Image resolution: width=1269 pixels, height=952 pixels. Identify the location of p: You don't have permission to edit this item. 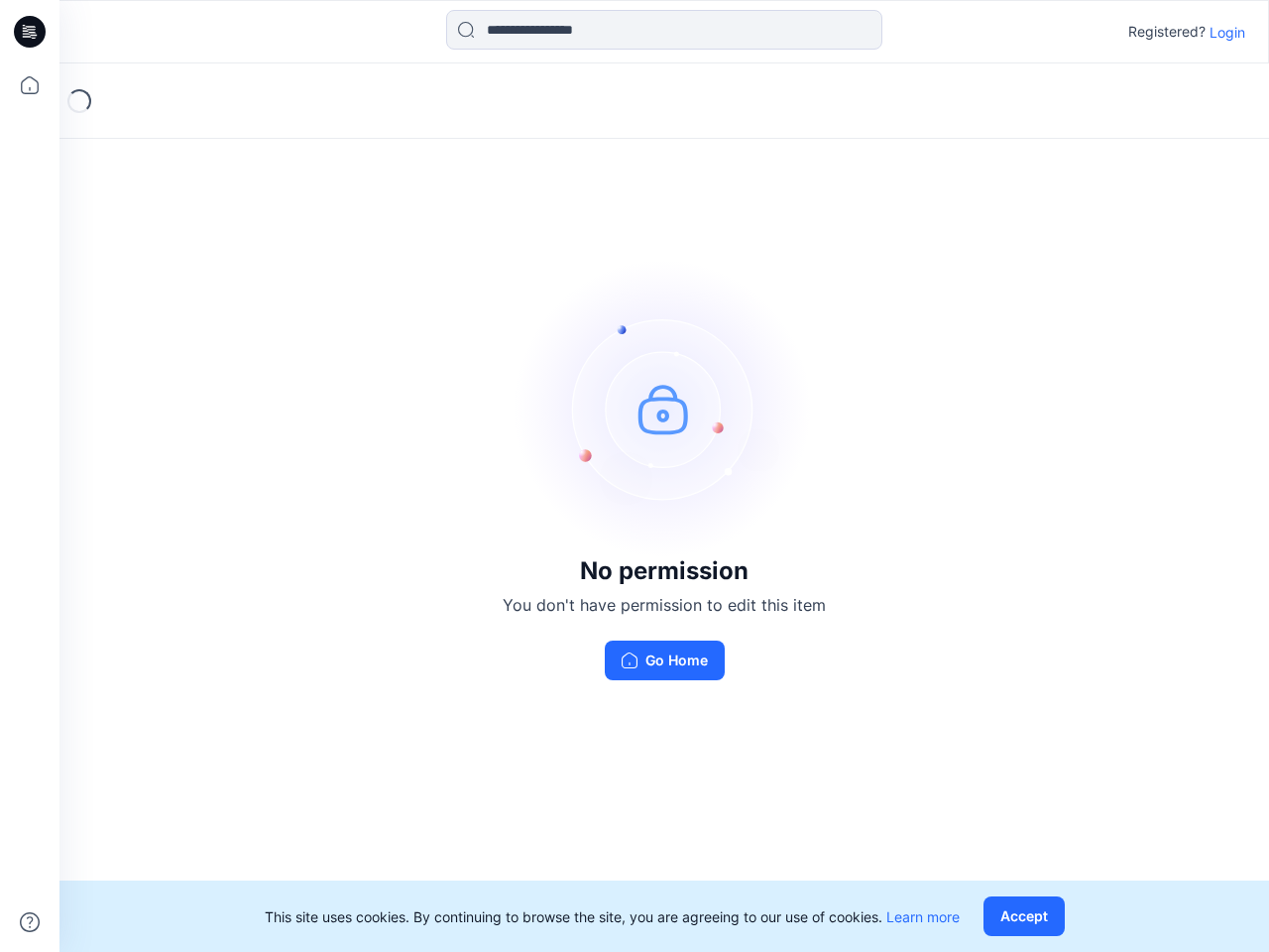
(664, 605).